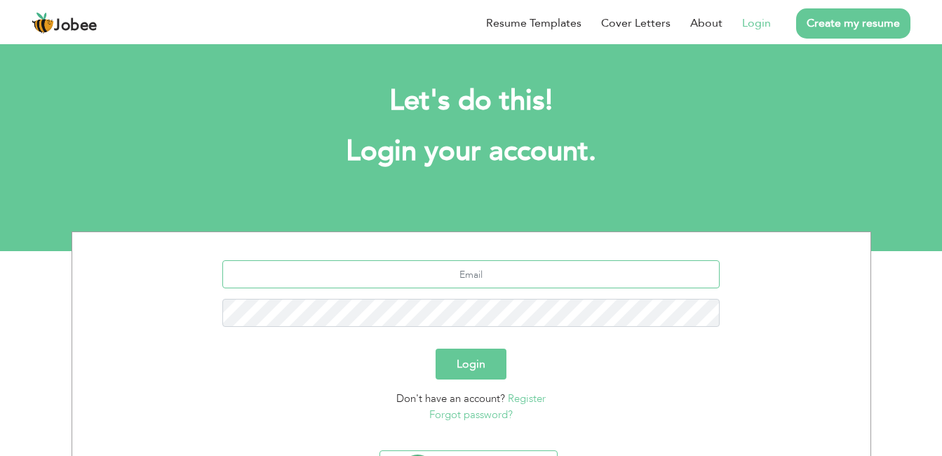 The width and height of the screenshot is (942, 456). What do you see at coordinates (853, 23) in the screenshot?
I see `a: Create my resume` at bounding box center [853, 23].